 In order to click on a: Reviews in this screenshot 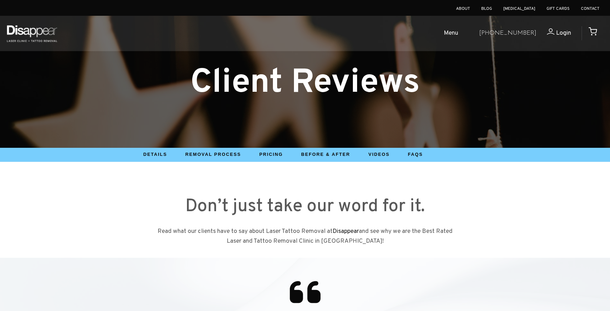, I will do `click(454, 155)`.